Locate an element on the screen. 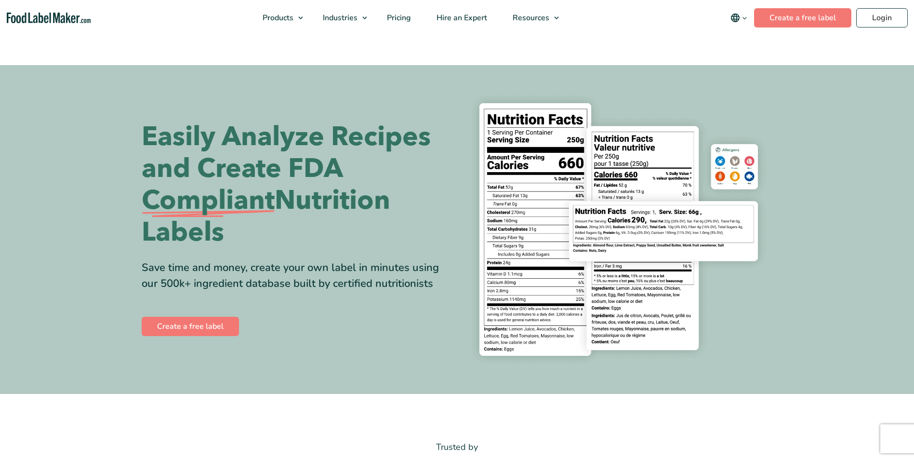  span: Pricing is located at coordinates (398, 18).